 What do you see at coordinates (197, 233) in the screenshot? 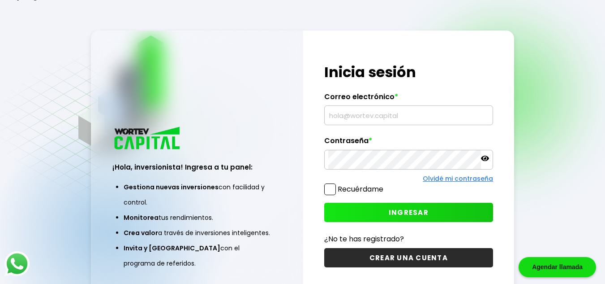
I see `li: a través de inversiones inteligentes.` at bounding box center [197, 233].